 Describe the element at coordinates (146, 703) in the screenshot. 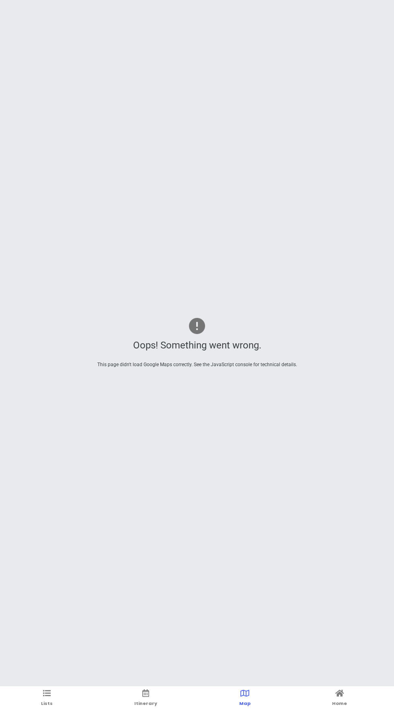

I see `span: Itinerary` at that location.